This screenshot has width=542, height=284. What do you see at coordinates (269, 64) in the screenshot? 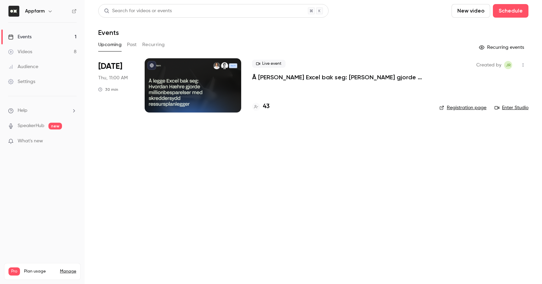
I see `span: Live event` at bounding box center [269, 64].